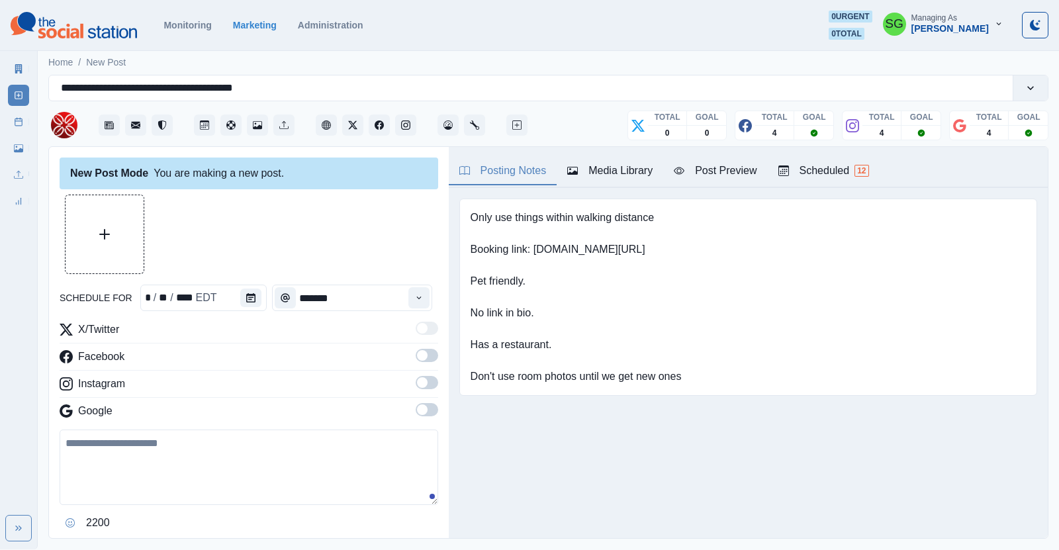  Describe the element at coordinates (73, 25) in the screenshot. I see `img: logoTextSVG.62801f218bc96a9b266caa72a09eb111.svg` at that location.